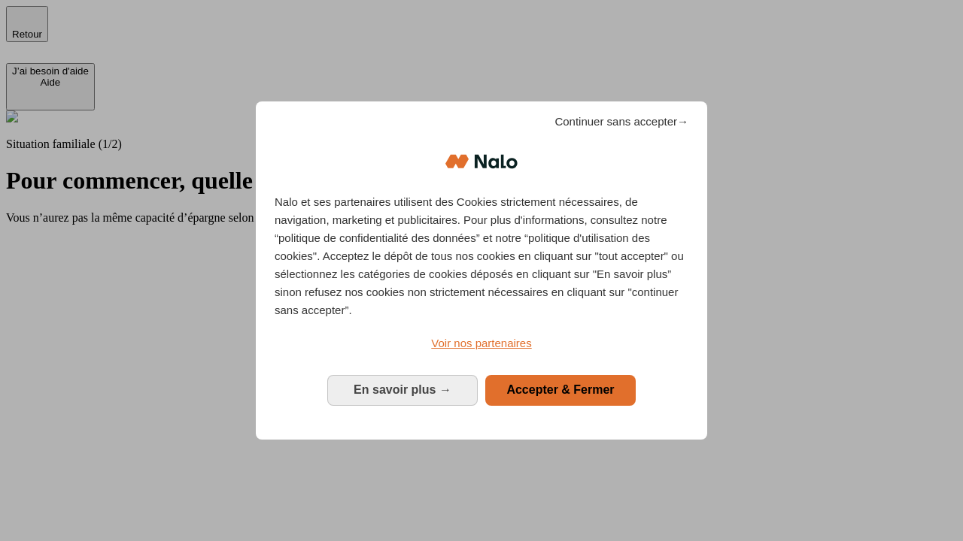 Image resolution: width=963 pixels, height=541 pixels. What do you see at coordinates (402, 390) in the screenshot?
I see `button: En savoir plus: Configurer vos consentements` at bounding box center [402, 390].